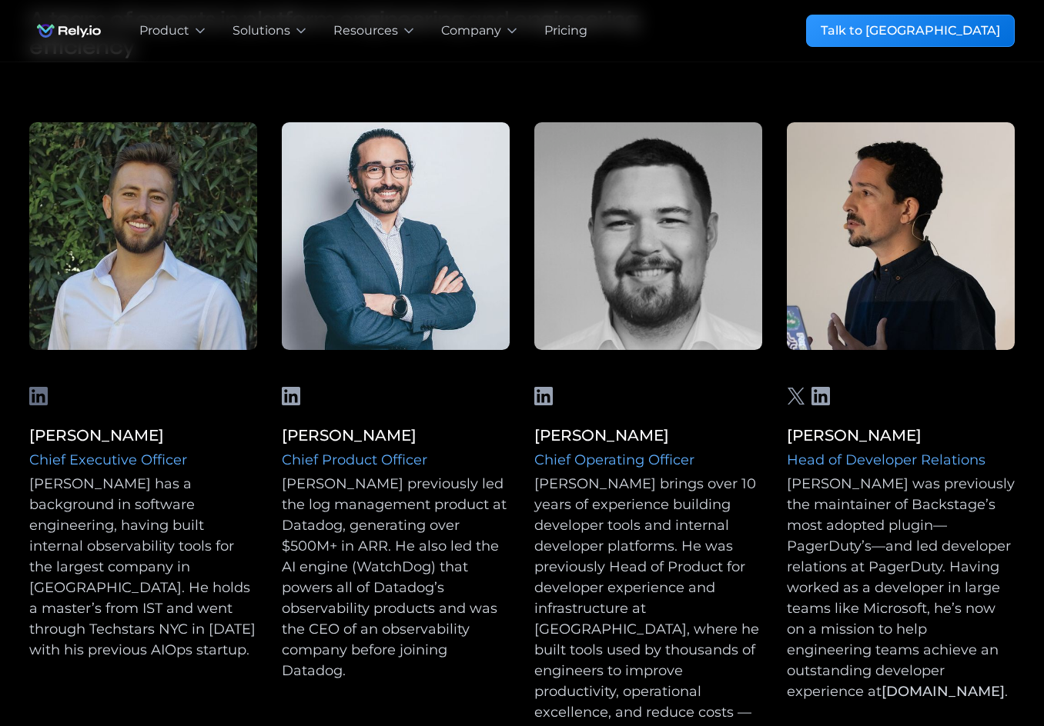 The width and height of the screenshot is (1044, 726). Describe the element at coordinates (471, 31) in the screenshot. I see `div: Company` at that location.